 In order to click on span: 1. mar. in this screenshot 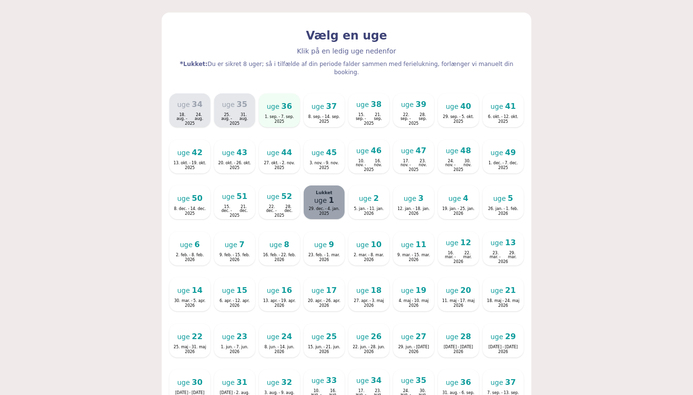, I will do `click(333, 255)`.